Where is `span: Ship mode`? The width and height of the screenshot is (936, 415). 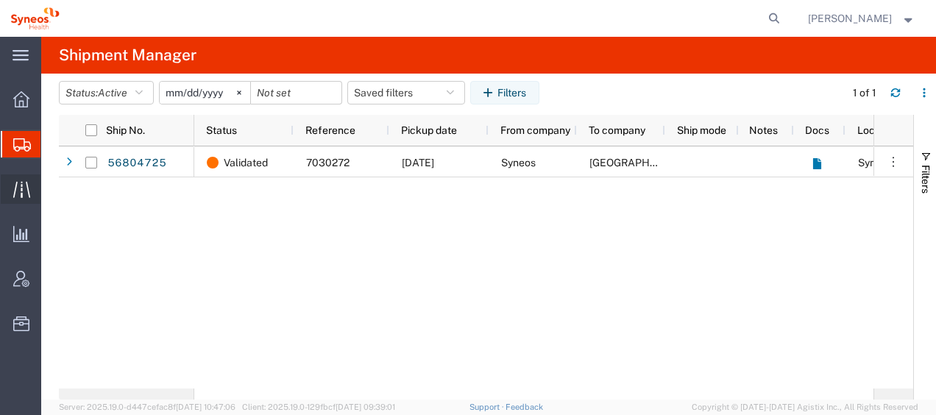
span: Ship mode is located at coordinates (701, 130).